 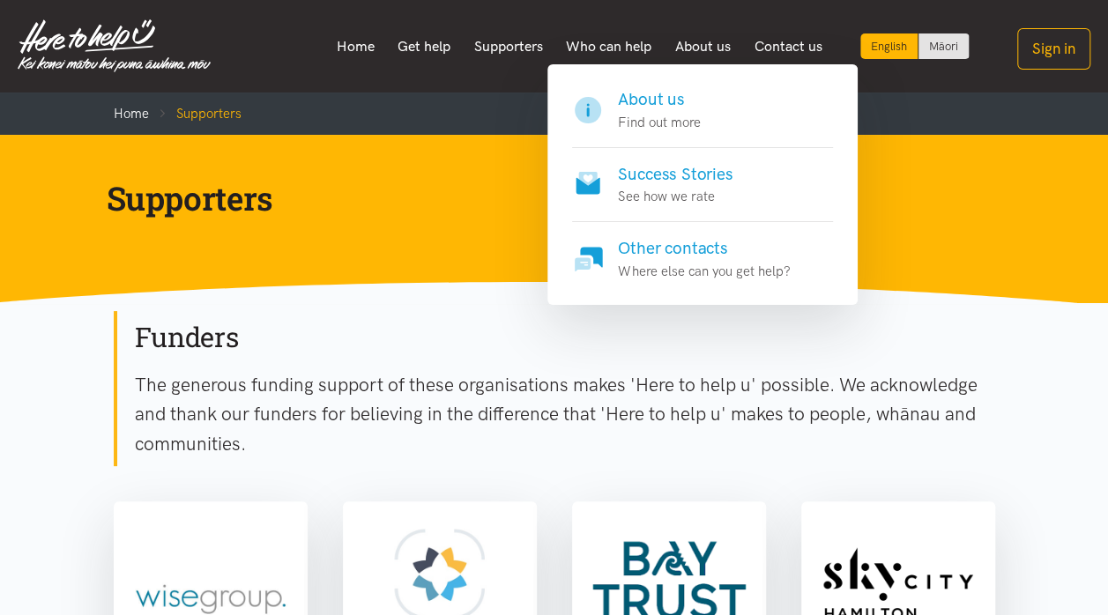 I want to click on h4: Other contacts, so click(x=703, y=249).